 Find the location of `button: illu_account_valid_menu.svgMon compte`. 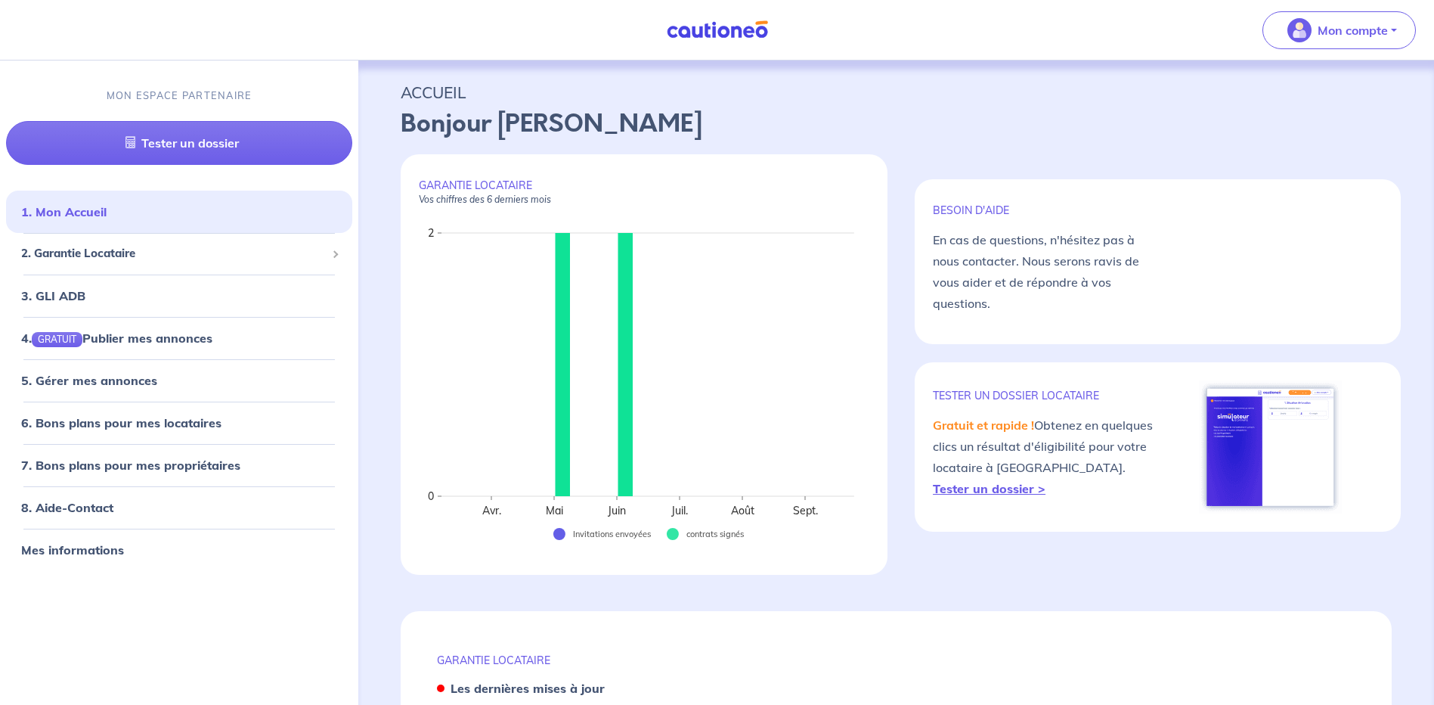

button: illu_account_valid_menu.svgMon compte is located at coordinates (1339, 30).